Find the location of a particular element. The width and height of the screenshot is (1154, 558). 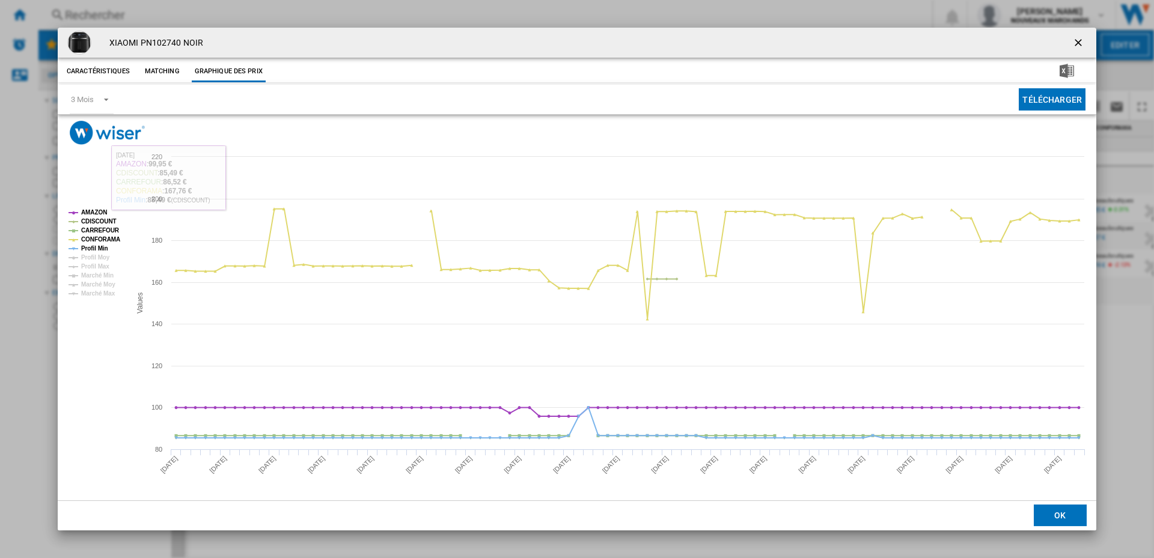

tspan: 120 is located at coordinates (157, 366).